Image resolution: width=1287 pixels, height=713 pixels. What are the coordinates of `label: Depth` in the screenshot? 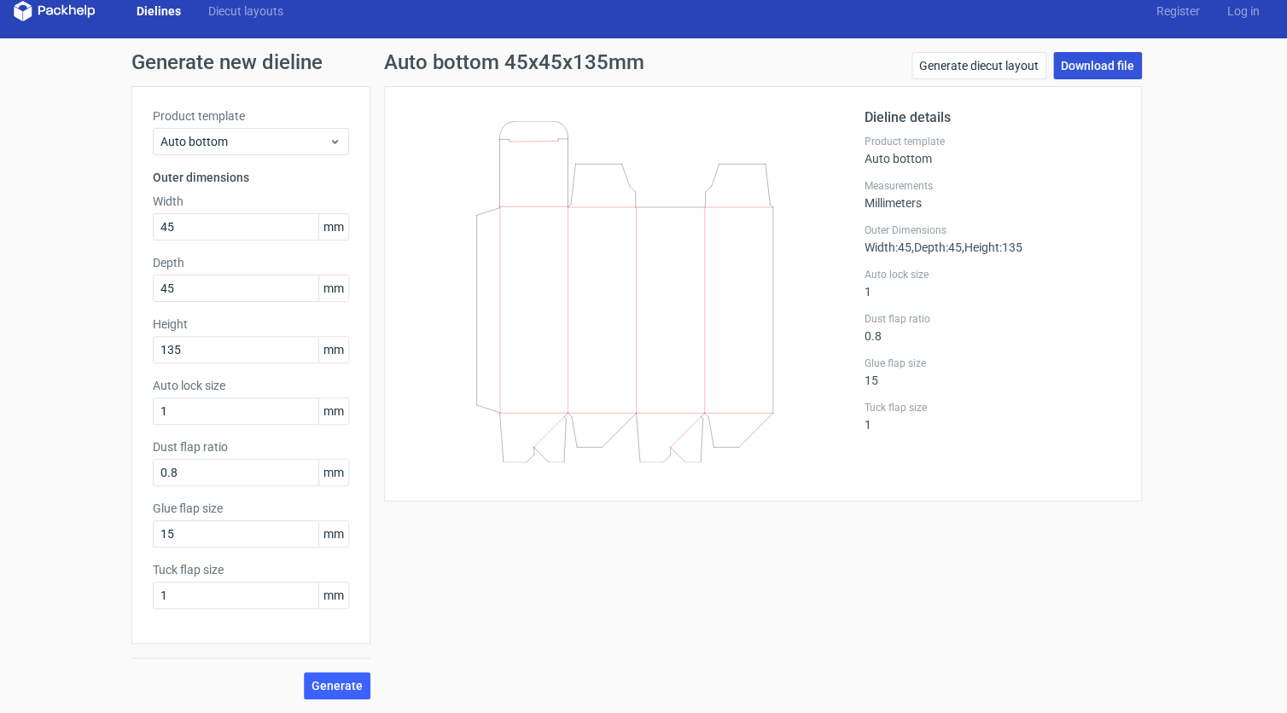 It's located at (251, 263).